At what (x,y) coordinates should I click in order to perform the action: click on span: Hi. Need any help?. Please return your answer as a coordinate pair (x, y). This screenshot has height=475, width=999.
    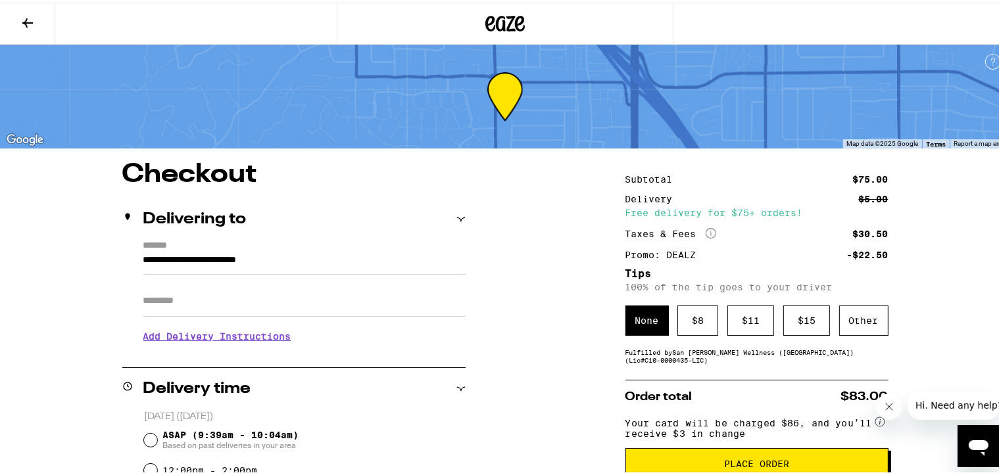
    Looking at the image, I should click on (51, 14).